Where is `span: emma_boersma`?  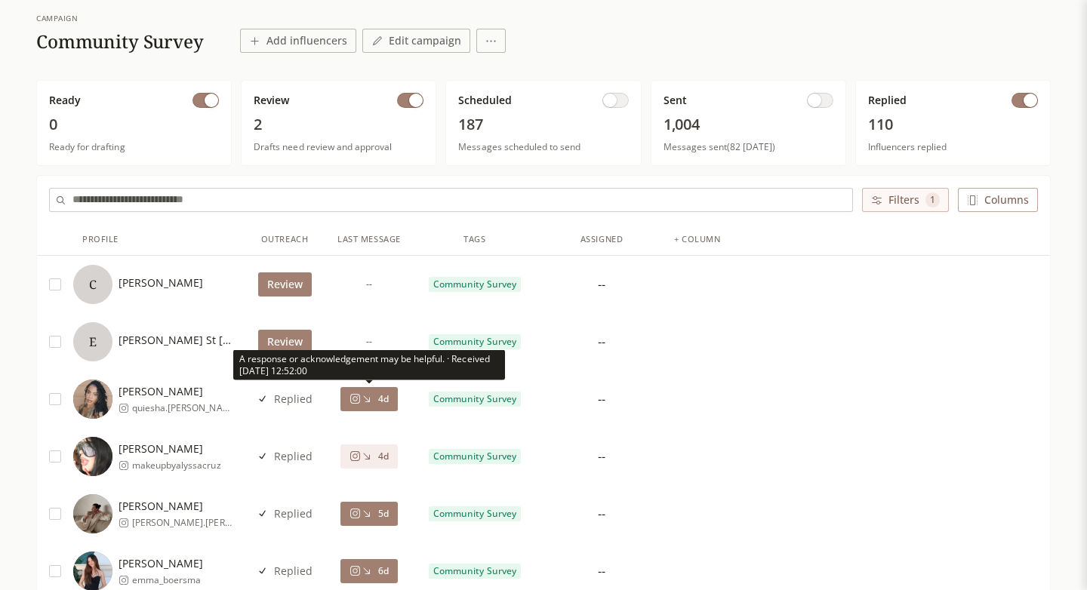
span: emma_boersma is located at coordinates (168, 580).